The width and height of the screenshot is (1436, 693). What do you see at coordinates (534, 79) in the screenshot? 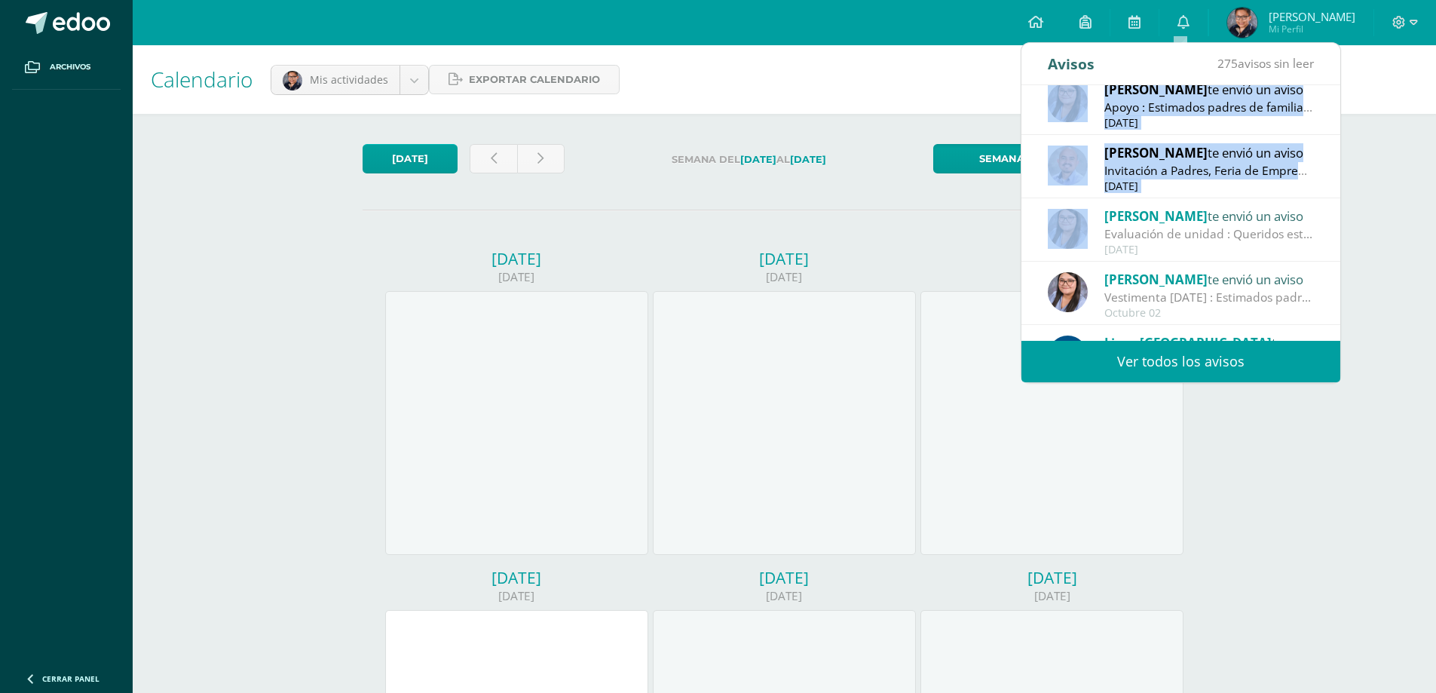
I see `span: Exportar calendario` at bounding box center [534, 79].